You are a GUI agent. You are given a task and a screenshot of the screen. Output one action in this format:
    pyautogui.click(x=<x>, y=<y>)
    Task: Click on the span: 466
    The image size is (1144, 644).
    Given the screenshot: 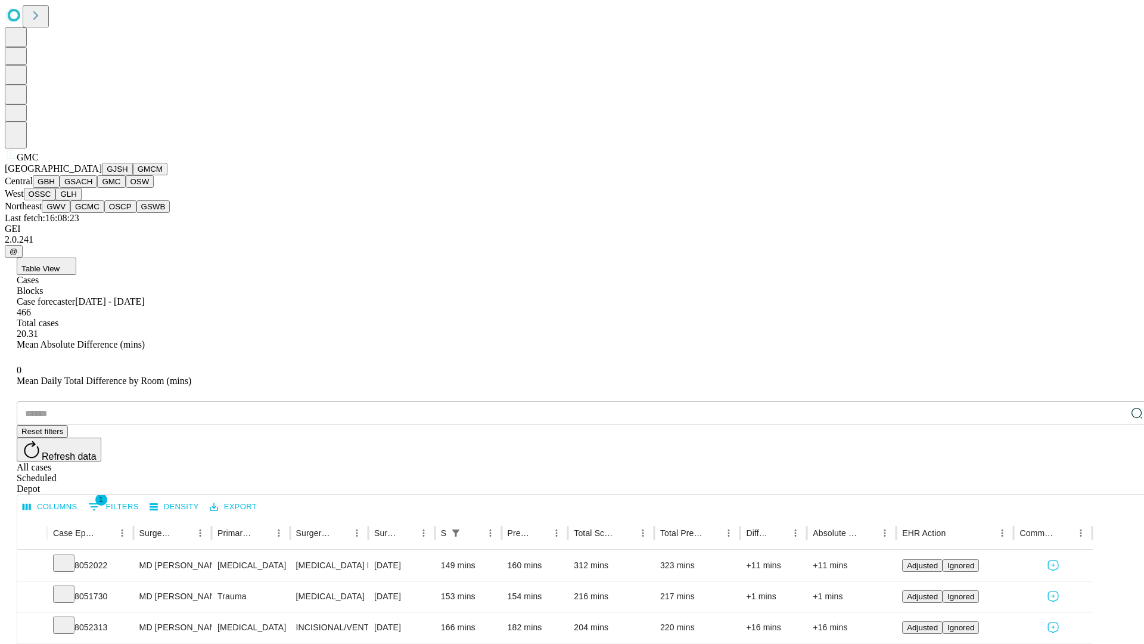 What is the action you would take?
    pyautogui.click(x=24, y=312)
    